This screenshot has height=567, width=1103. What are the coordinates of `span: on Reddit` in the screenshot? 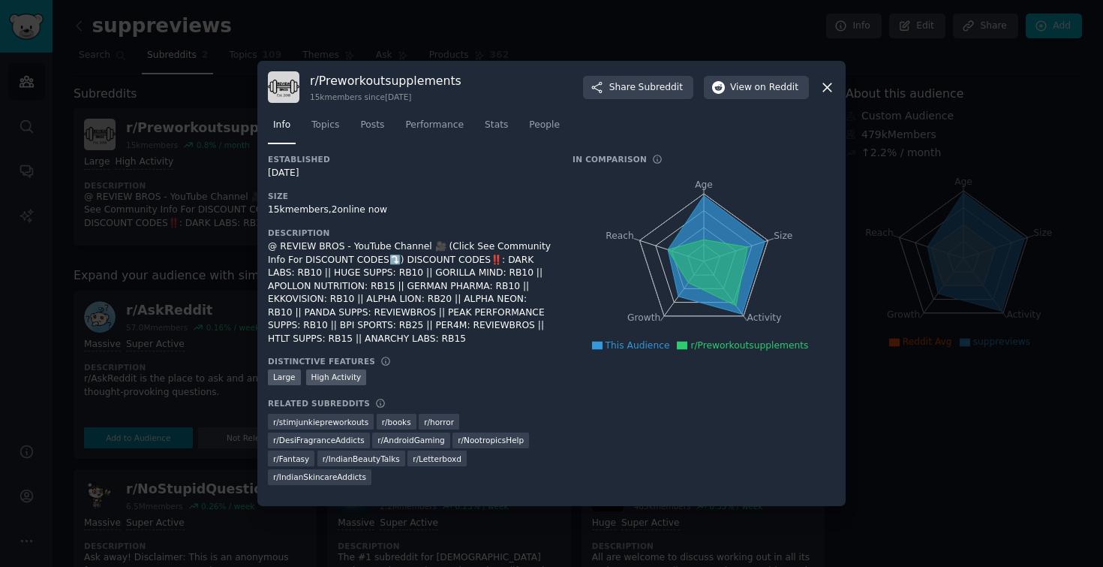 It's located at (777, 88).